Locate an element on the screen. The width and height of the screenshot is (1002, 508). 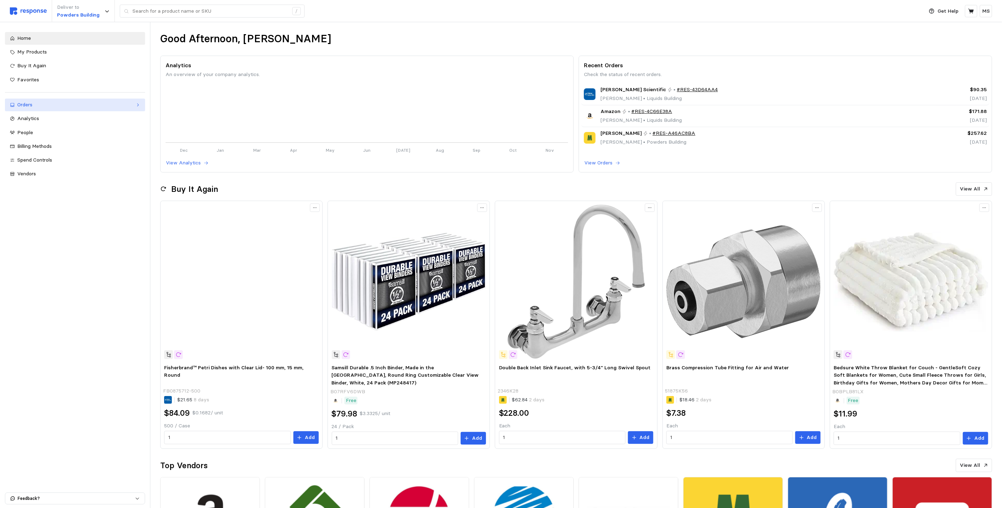
span: People is located at coordinates (25, 132).